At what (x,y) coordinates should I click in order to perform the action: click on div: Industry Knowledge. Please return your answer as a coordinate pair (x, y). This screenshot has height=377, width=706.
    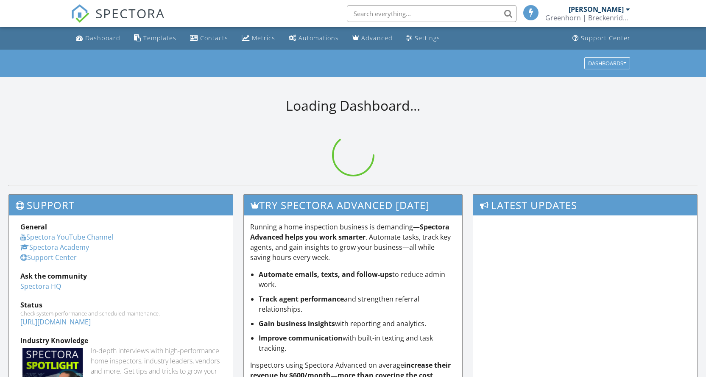
    Looking at the image, I should click on (121, 340).